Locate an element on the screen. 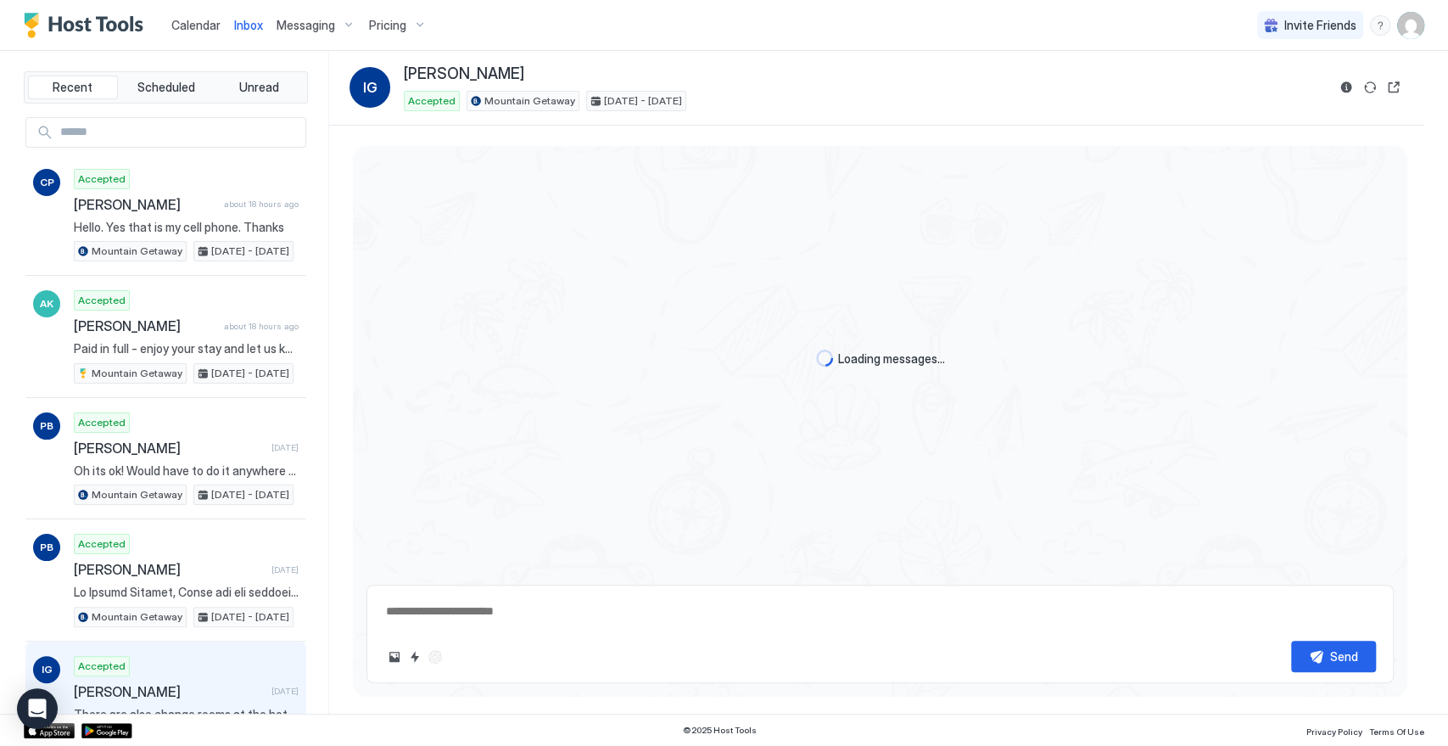 The image size is (1448, 746). span: © 2025 Host Tools is located at coordinates (719, 730).